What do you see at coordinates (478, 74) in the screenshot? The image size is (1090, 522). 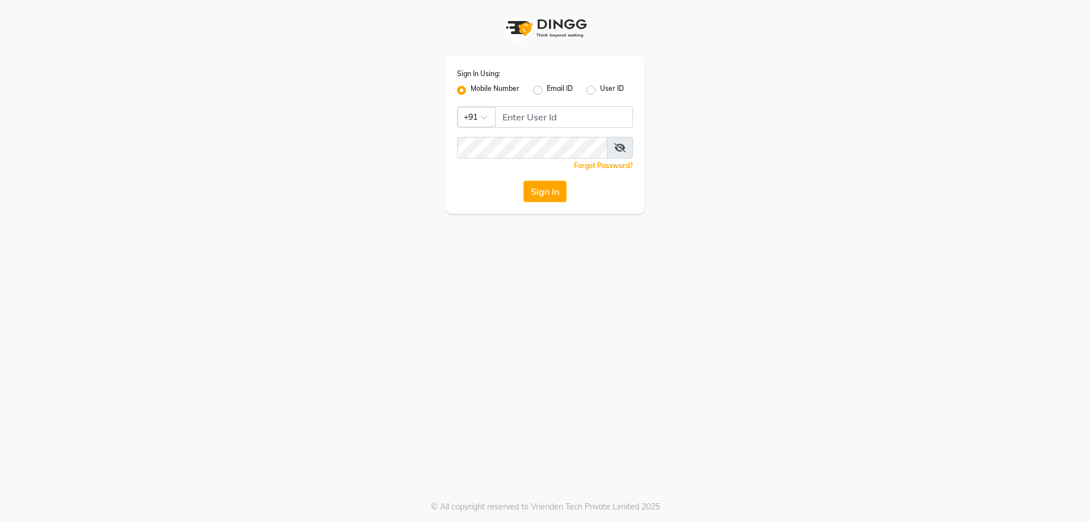 I see `label: Sign In Using:` at bounding box center [478, 74].